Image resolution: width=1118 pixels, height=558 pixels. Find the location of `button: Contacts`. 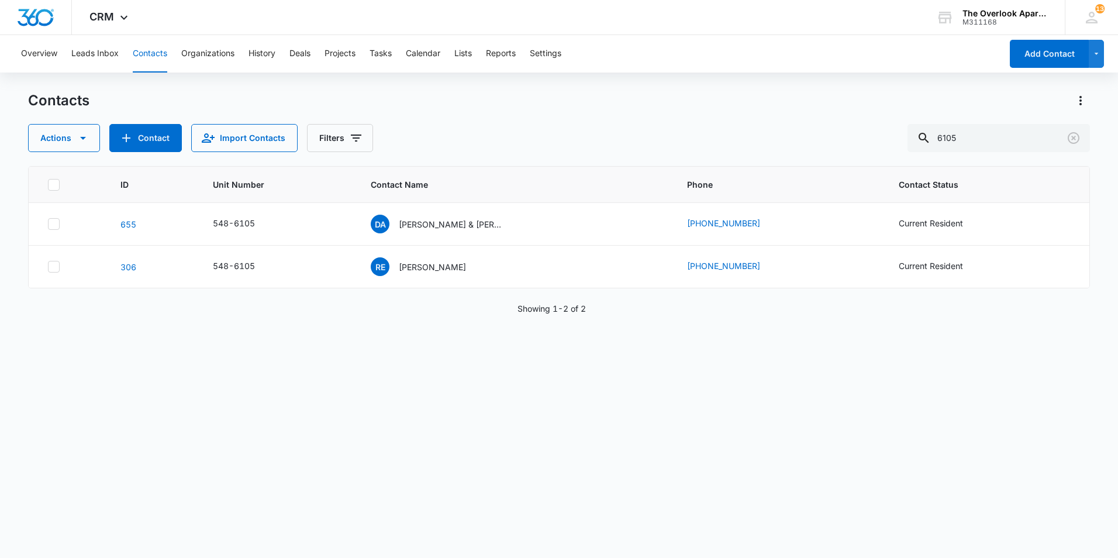

button: Contacts is located at coordinates (150, 54).